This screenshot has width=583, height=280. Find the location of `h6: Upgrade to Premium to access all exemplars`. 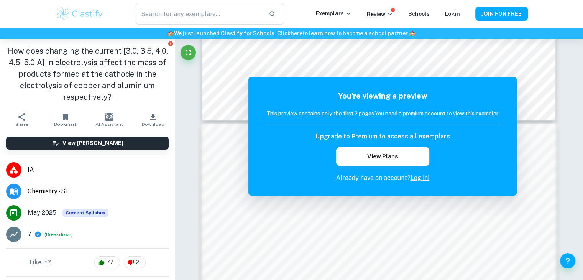

h6: Upgrade to Premium to access all exemplars is located at coordinates (382, 136).